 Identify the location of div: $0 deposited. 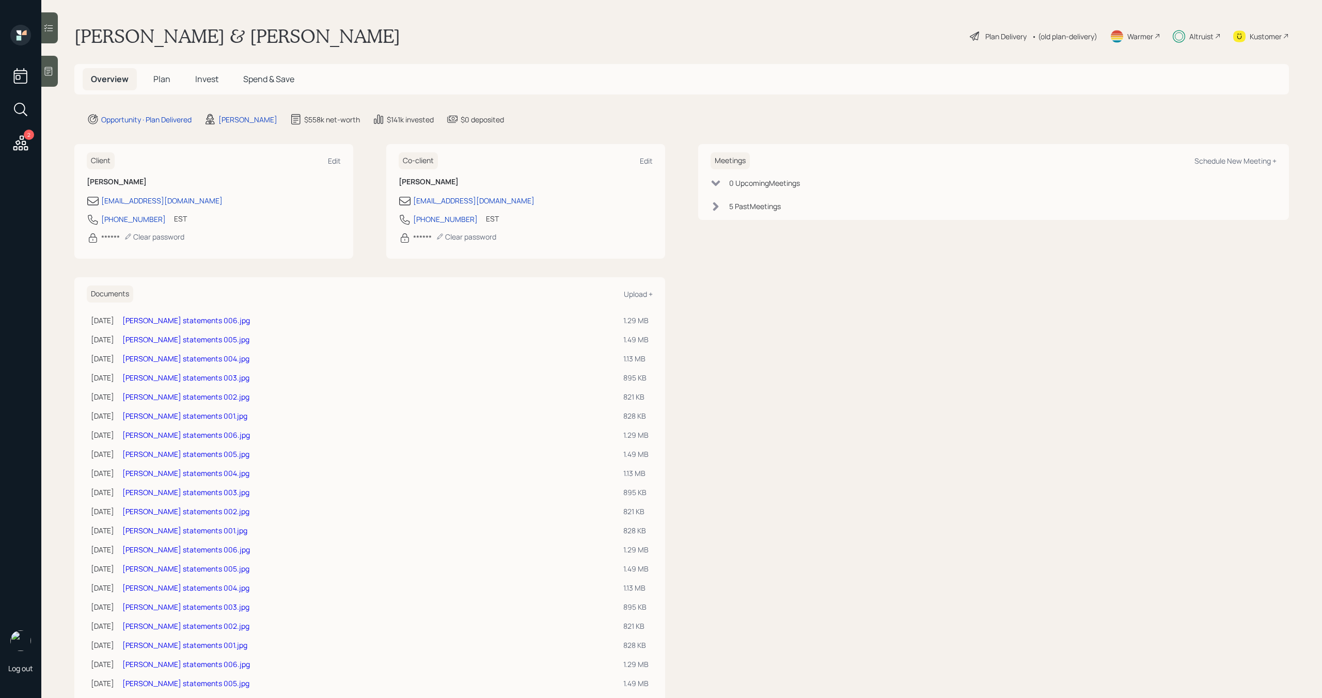
(482, 119).